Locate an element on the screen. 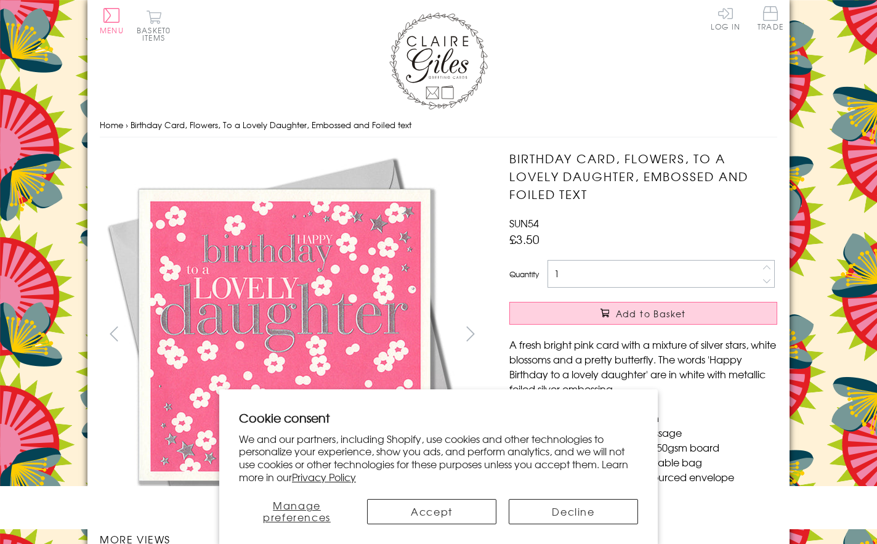 The width and height of the screenshot is (877, 544). nav: breadcrumbs is located at coordinates (439, 125).